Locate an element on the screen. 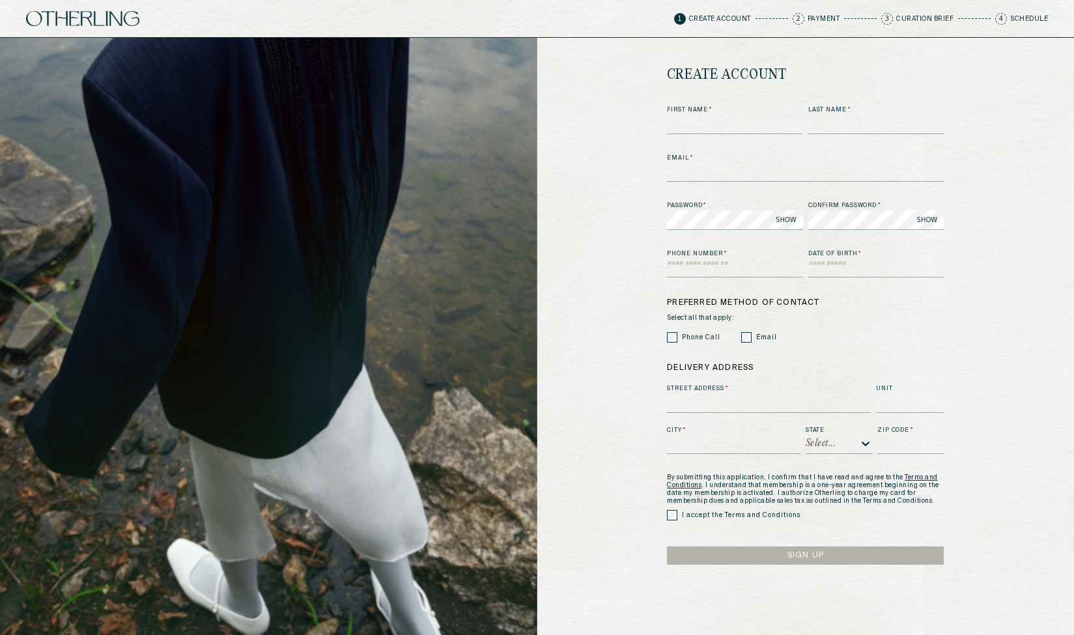  label: State is located at coordinates (839, 430).